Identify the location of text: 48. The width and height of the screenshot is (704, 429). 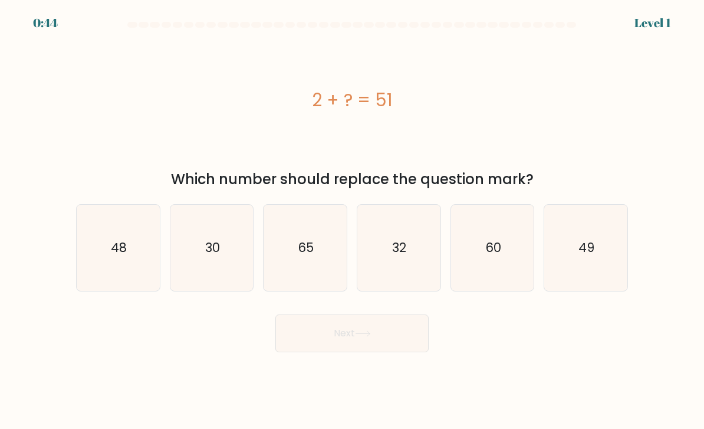
(119, 247).